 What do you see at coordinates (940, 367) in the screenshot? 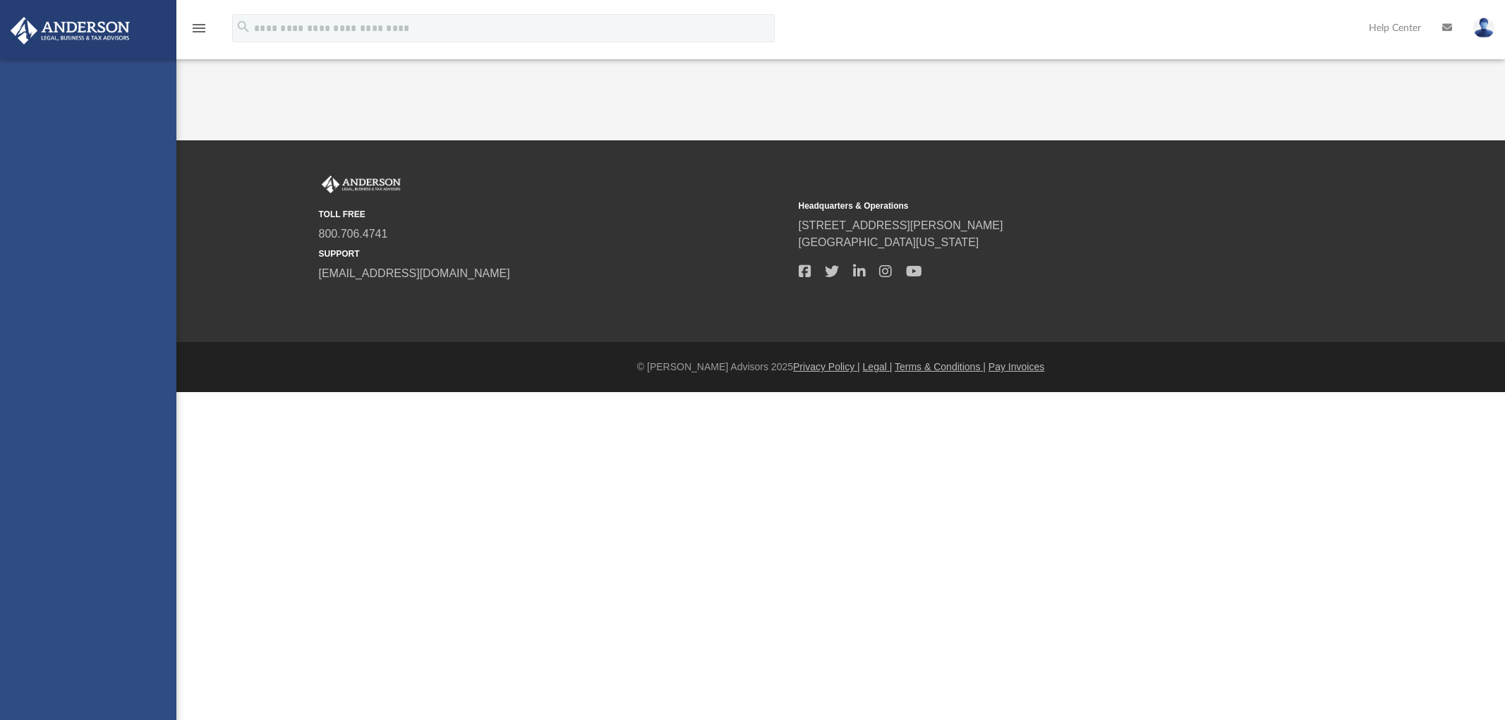
I see `a: Terms & Conditions |` at bounding box center [940, 367].